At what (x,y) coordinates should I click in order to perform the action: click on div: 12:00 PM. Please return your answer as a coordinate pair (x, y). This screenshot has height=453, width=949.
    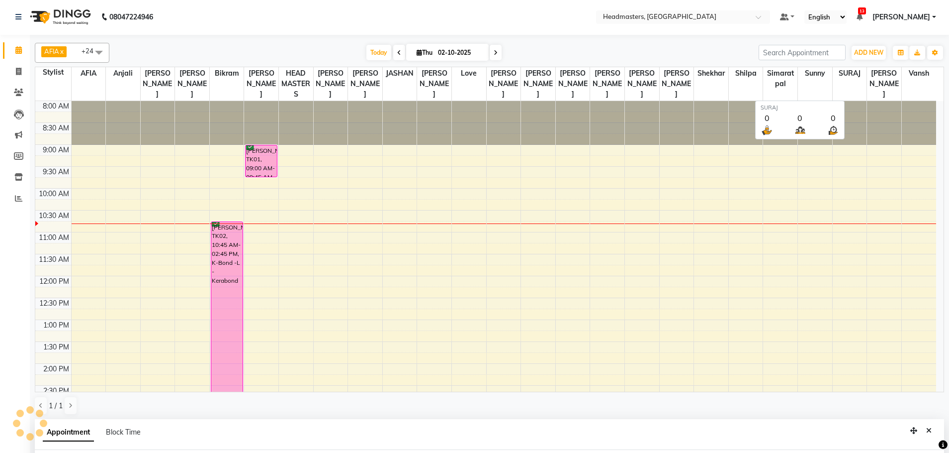
    Looking at the image, I should click on (54, 281).